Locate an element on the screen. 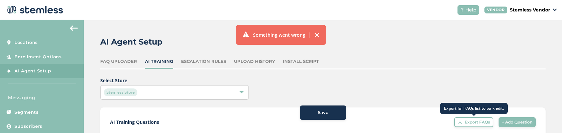 This screenshot has height=133, width=562. div: AI Training is located at coordinates (159, 62).